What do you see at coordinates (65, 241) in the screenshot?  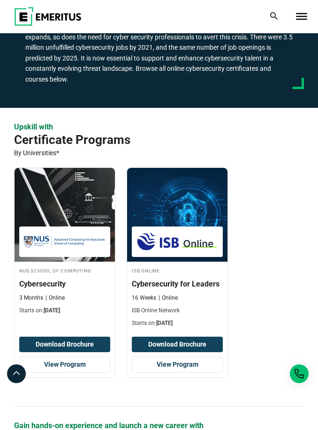 I see `img: NUS School of Computing` at bounding box center [65, 241].